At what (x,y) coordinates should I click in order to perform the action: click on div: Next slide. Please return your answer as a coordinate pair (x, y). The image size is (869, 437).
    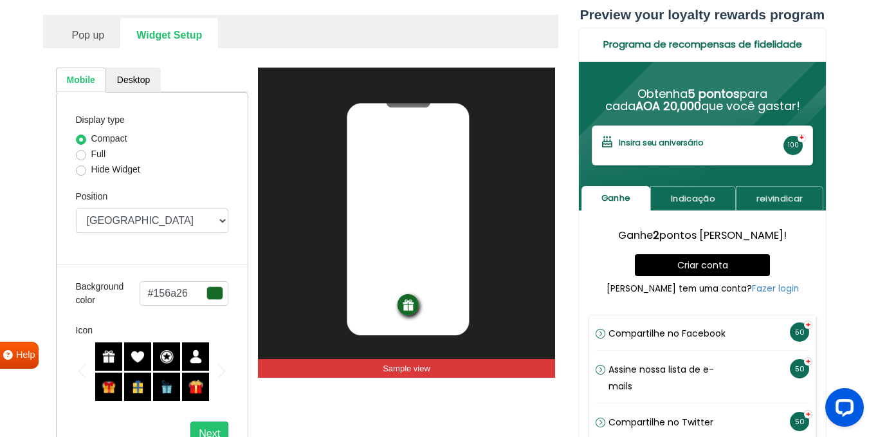
    Looking at the image, I should click on (222, 371).